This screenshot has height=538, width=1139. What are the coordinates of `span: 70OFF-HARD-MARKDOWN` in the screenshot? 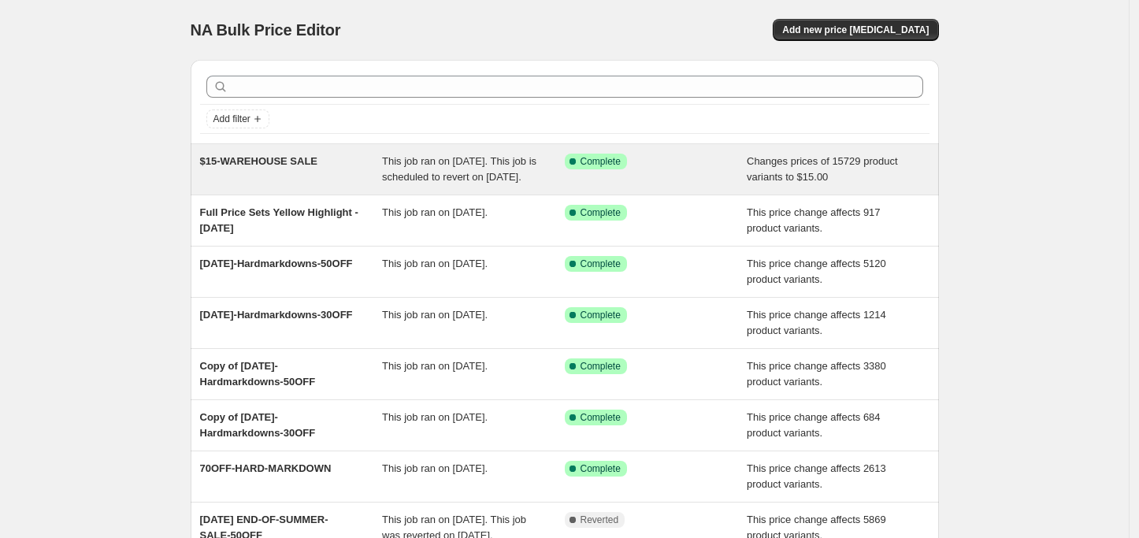 It's located at (265, 468).